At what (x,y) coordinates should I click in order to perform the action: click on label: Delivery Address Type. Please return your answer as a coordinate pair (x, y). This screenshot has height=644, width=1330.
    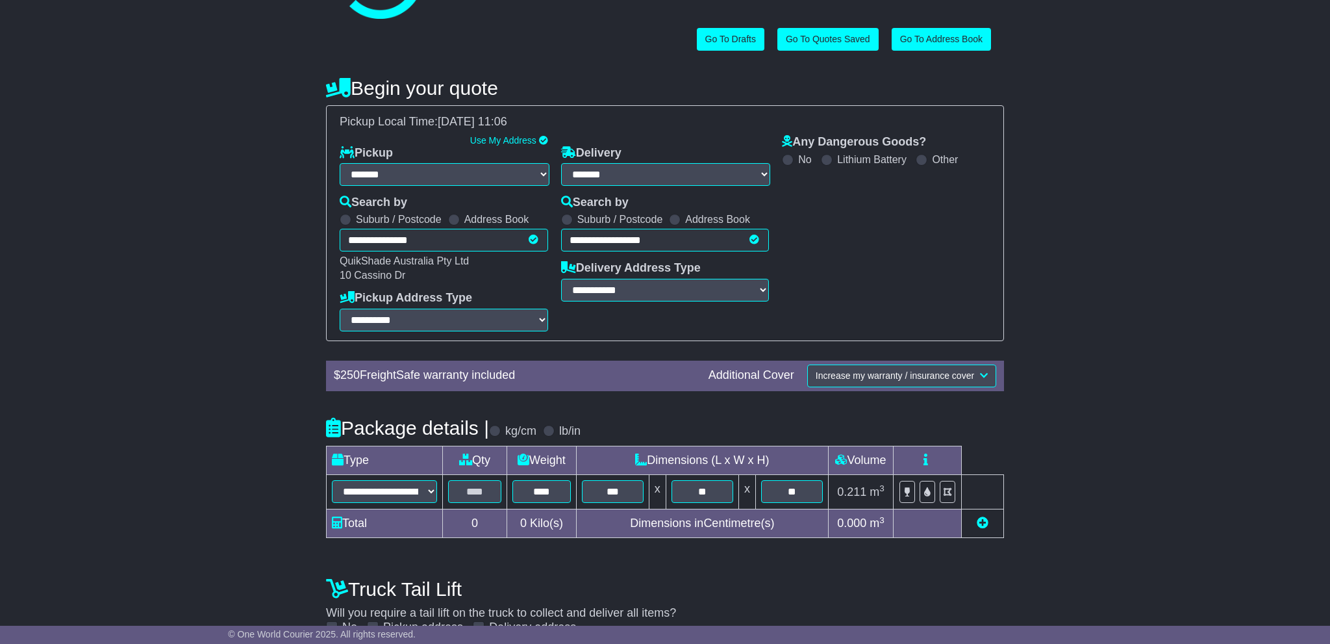
    Looking at the image, I should click on (631, 268).